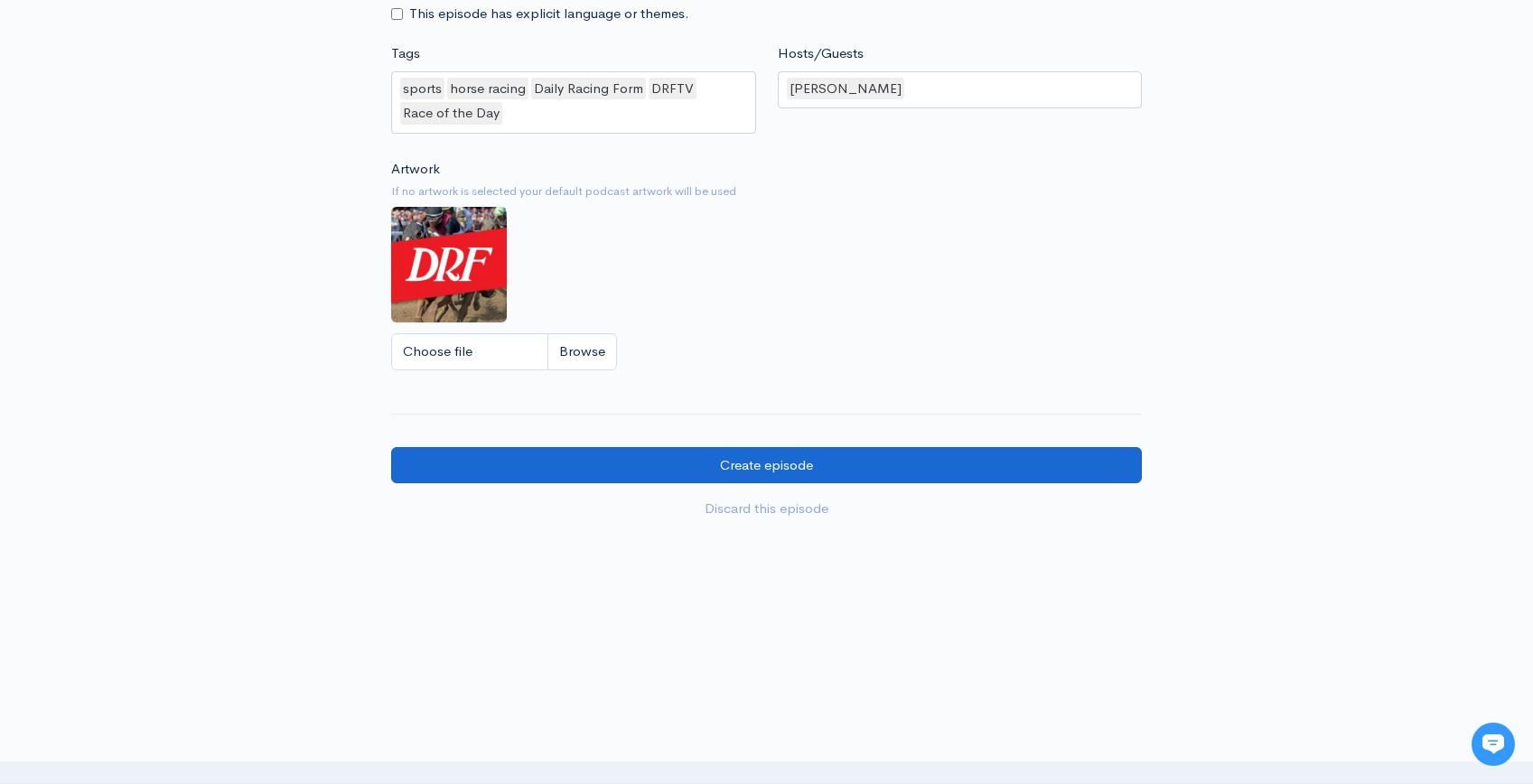 The image size is (1533, 784). What do you see at coordinates (821, 53) in the screenshot?
I see `label: Hosts/Guests` at bounding box center [821, 53].